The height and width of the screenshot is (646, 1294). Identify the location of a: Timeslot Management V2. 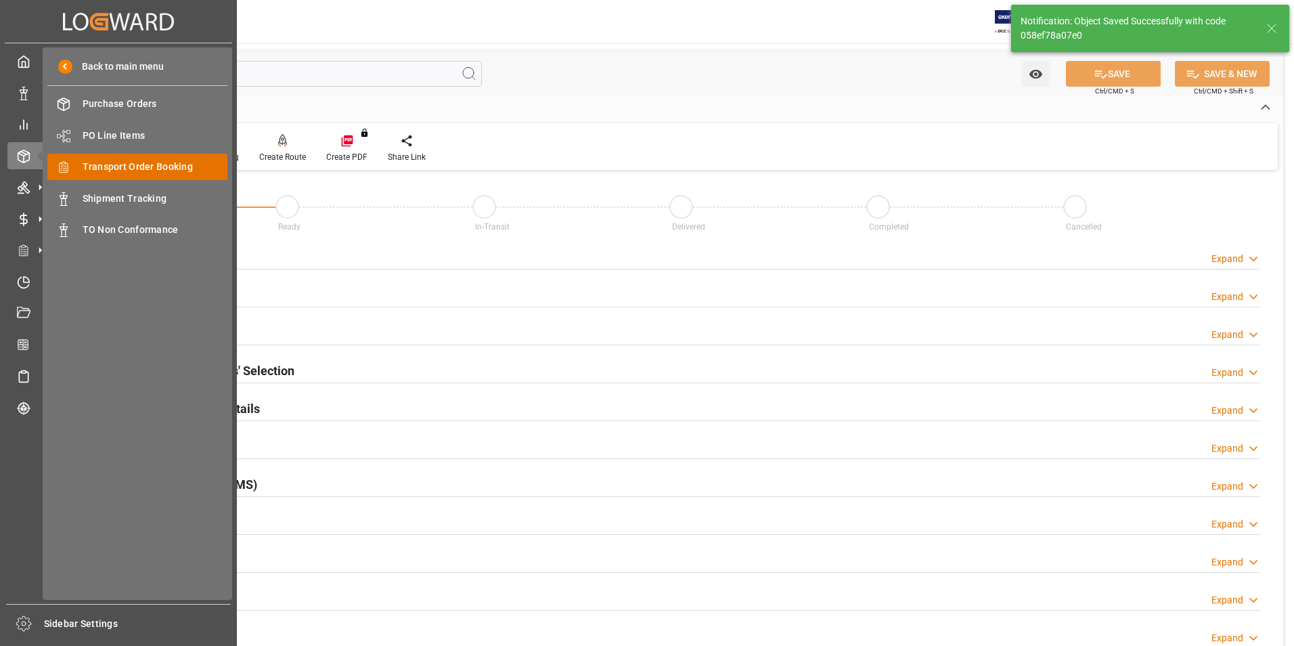
(118, 281).